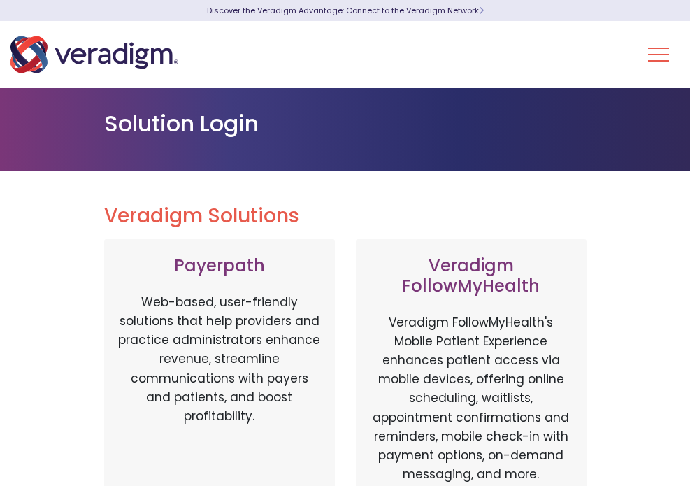  I want to click on h3: Veradigm FollowMyHealth, so click(471, 276).